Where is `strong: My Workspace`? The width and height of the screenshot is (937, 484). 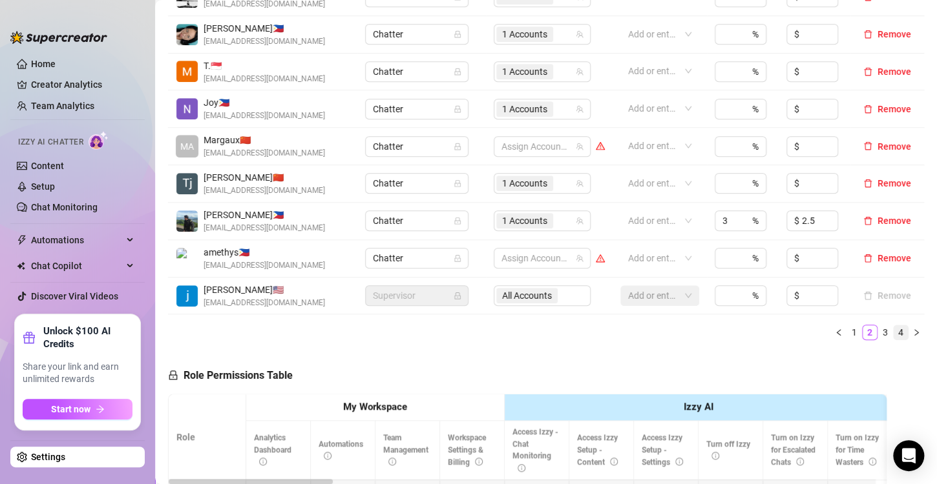
strong: My Workspace is located at coordinates (375, 407).